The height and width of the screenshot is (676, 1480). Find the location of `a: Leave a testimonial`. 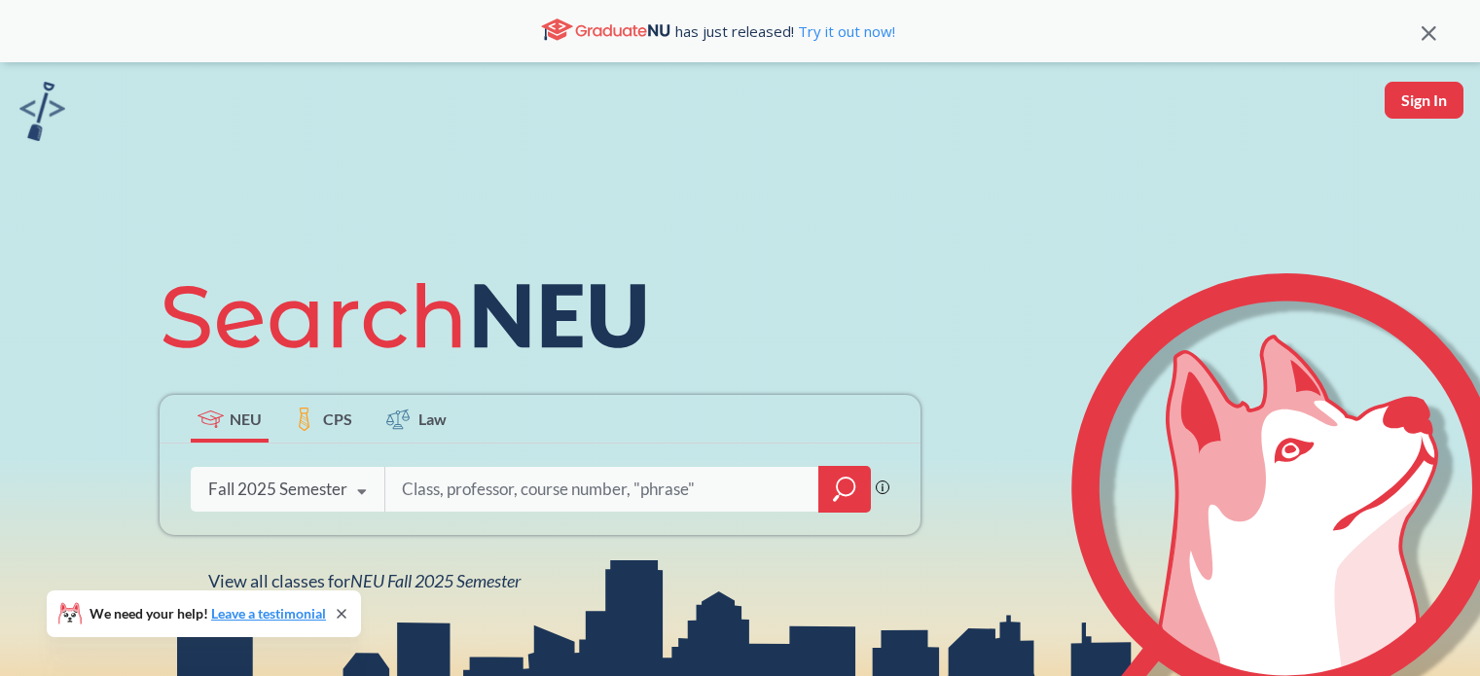

a: Leave a testimonial is located at coordinates (269, 613).